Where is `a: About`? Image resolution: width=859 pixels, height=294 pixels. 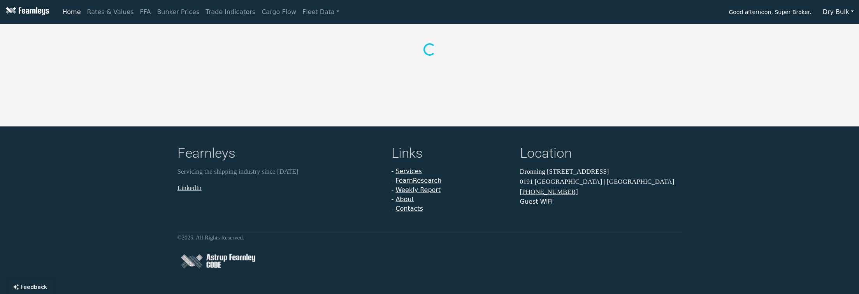 a: About is located at coordinates (405, 199).